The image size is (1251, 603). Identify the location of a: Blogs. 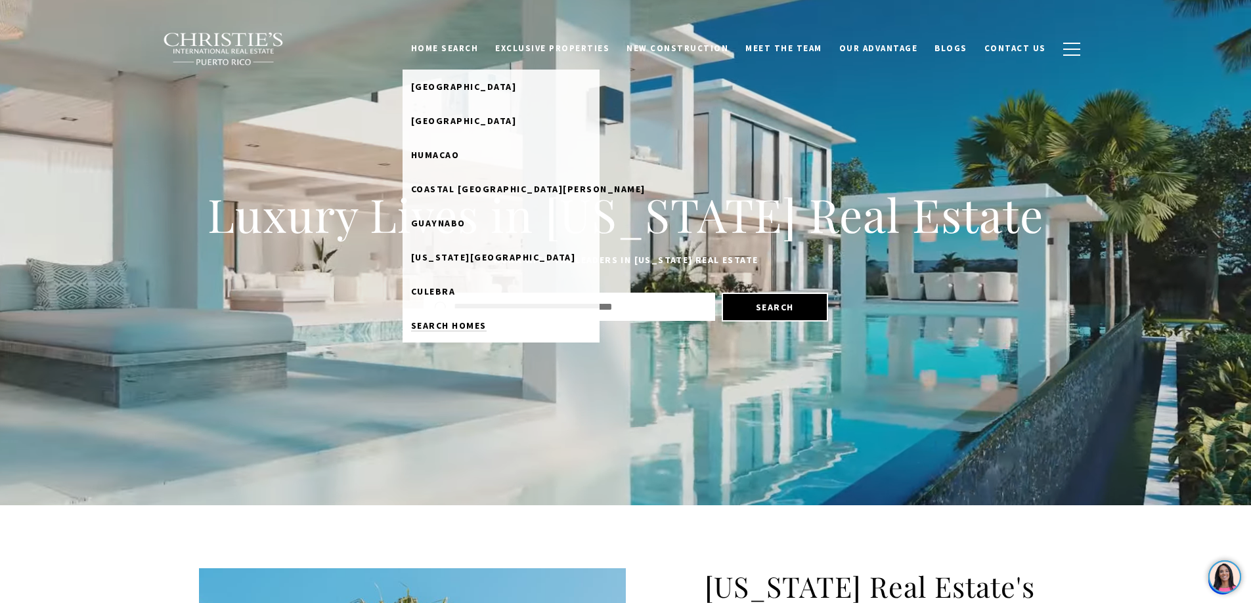
(951, 49).